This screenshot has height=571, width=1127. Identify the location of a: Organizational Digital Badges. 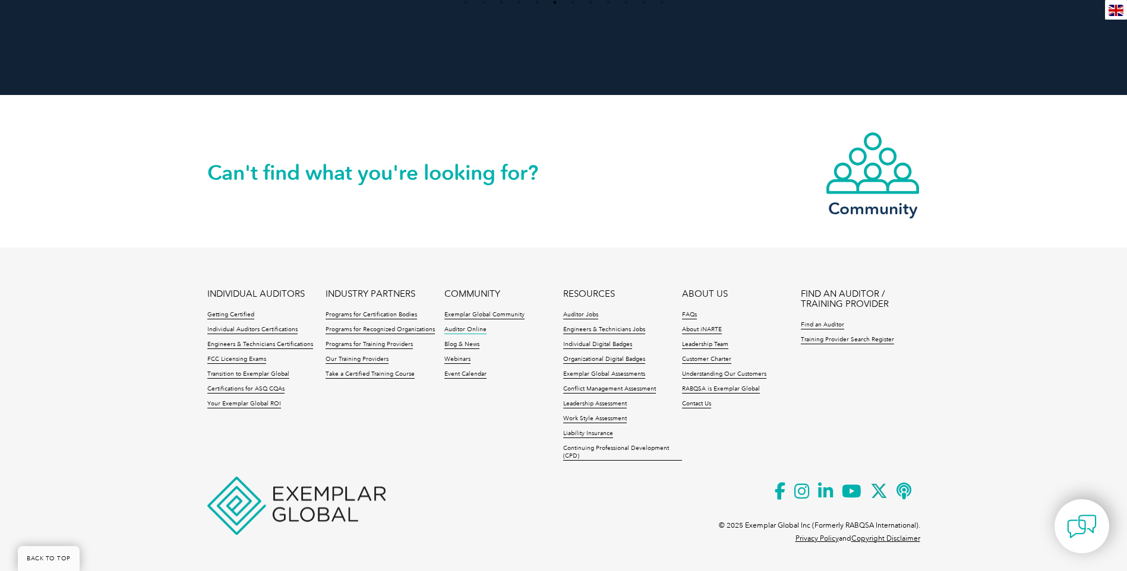
(604, 360).